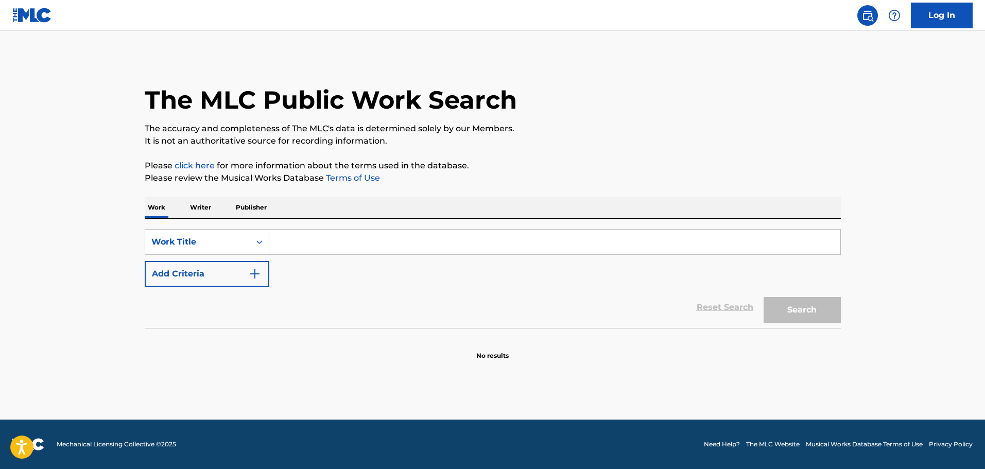  What do you see at coordinates (864, 444) in the screenshot?
I see `a: Musical Works Database Terms of Use` at bounding box center [864, 444].